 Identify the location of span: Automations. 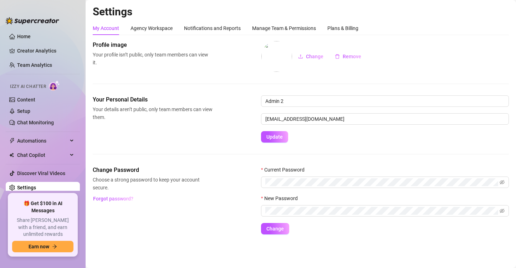
(42, 141).